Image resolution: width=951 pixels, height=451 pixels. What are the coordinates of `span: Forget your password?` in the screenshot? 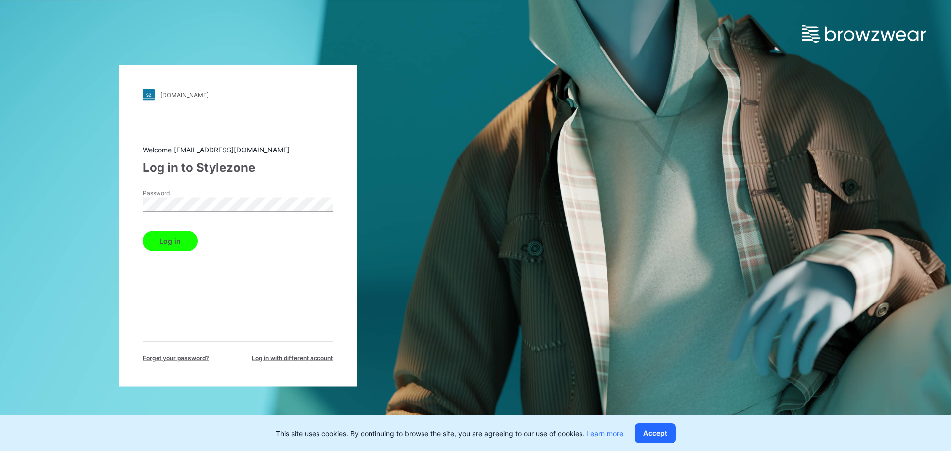 It's located at (176, 358).